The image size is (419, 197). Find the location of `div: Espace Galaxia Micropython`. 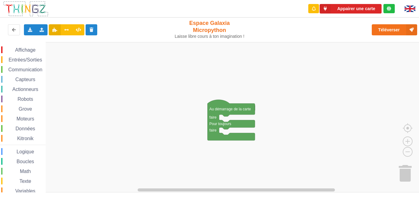

div: Espace Galaxia Micropython is located at coordinates (209, 29).